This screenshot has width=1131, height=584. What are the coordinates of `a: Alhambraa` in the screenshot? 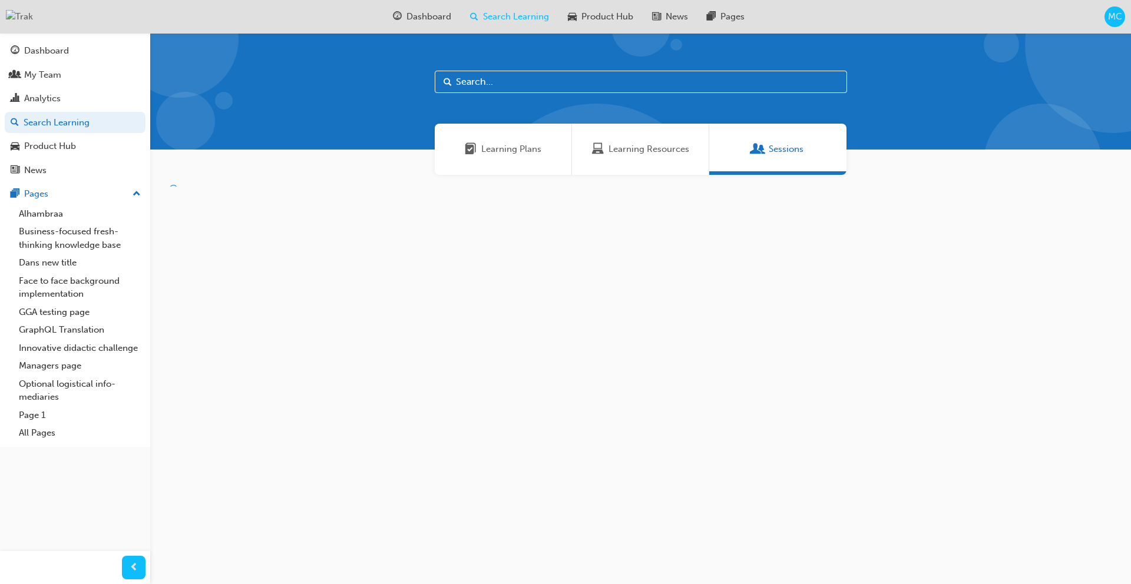 It's located at (80, 214).